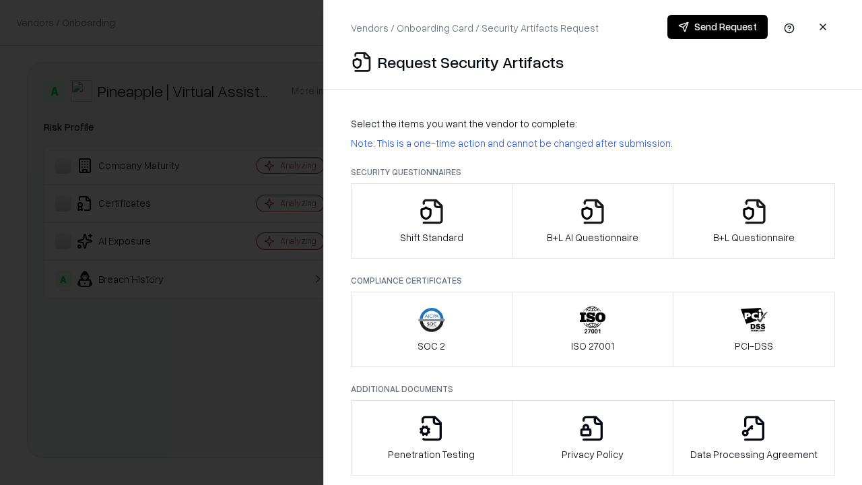 This screenshot has width=862, height=485. I want to click on p: PCI-DSS, so click(754, 345).